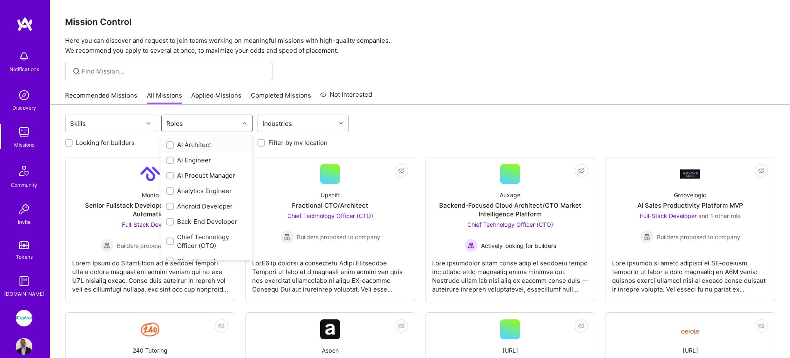 Image resolution: width=790 pixels, height=358 pixels. What do you see at coordinates (150, 229) in the screenshot?
I see `a: Company LogoMontoSenior Fullstack Developer for AI Payments AutomationFull-Stack Developer Builde...` at bounding box center [150, 229].